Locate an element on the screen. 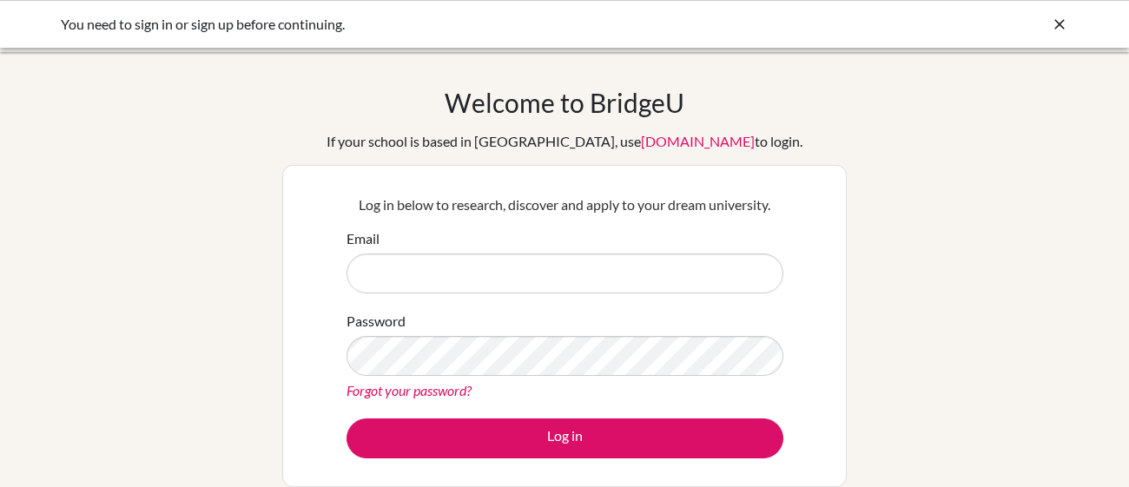 This screenshot has width=1129, height=487. a: Forgot your password? is located at coordinates (409, 390).